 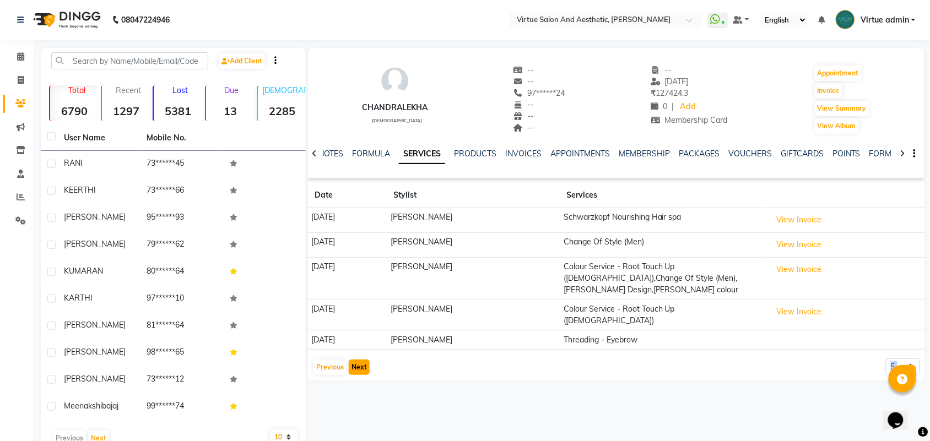 I want to click on th: Stylist, so click(x=474, y=196).